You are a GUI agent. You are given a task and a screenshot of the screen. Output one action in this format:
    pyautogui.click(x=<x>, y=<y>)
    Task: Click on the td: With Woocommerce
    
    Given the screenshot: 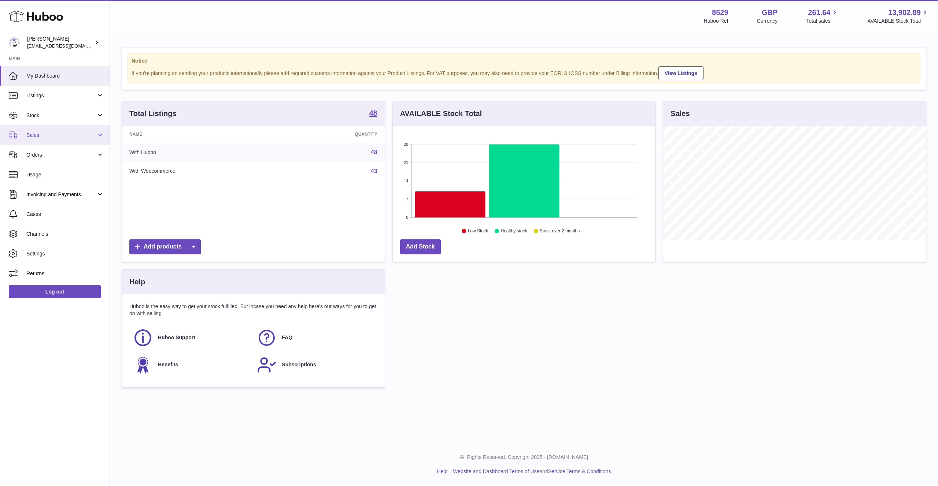 What is the action you would take?
    pyautogui.click(x=203, y=171)
    